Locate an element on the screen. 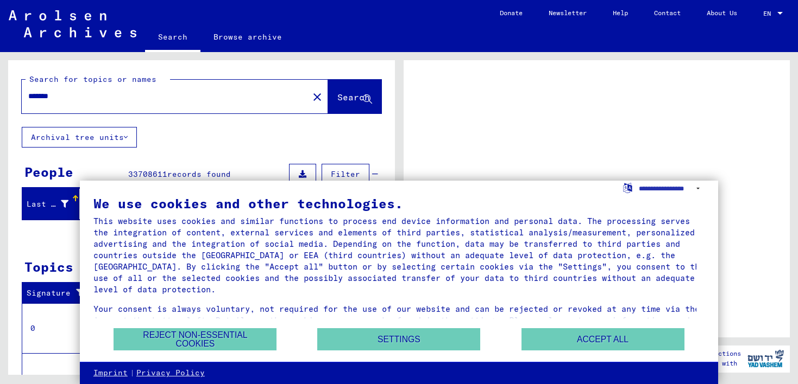 Image resolution: width=798 pixels, height=384 pixels. button: Reject non-essential cookies is located at coordinates (195, 339).